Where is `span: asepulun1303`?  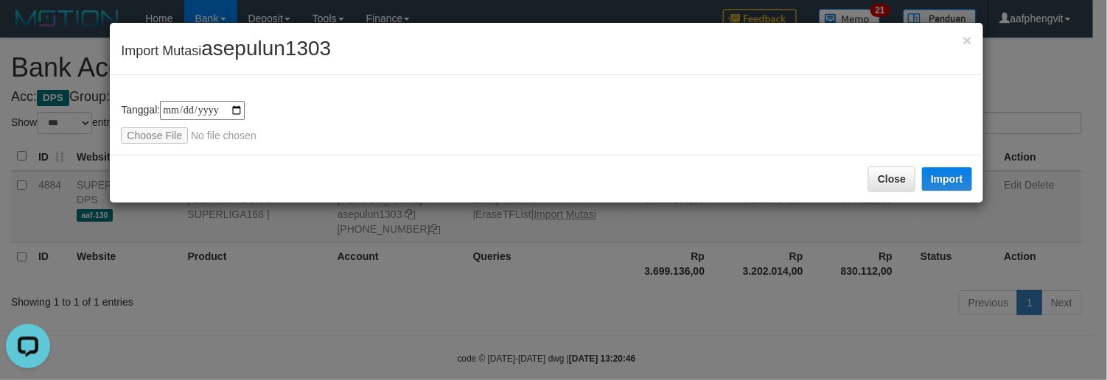 span: asepulun1303 is located at coordinates (266, 48).